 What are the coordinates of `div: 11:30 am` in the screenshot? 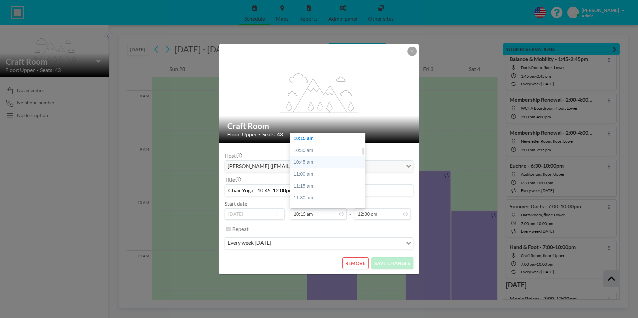 It's located at (329, 198).